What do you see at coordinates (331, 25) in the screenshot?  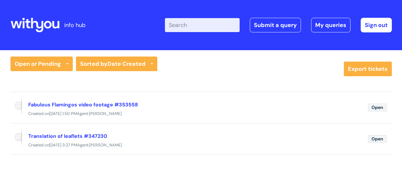 I see `a: My queries` at bounding box center [331, 25].